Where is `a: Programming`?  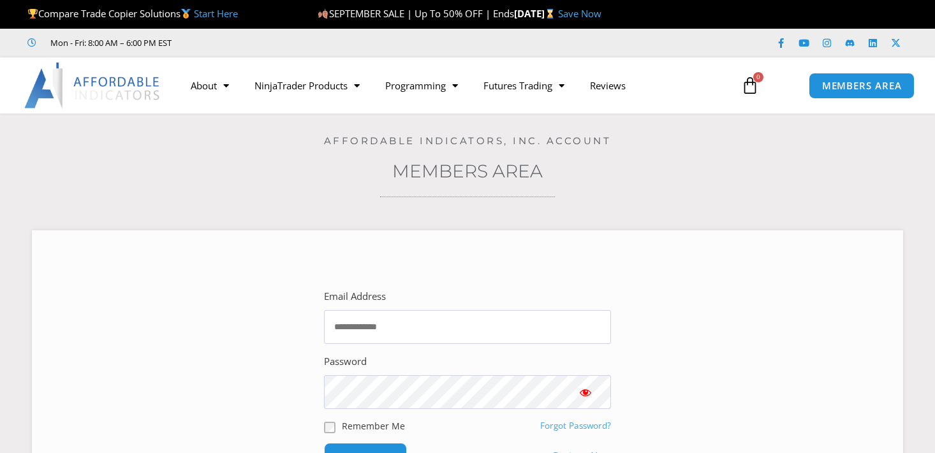 a: Programming is located at coordinates (421, 85).